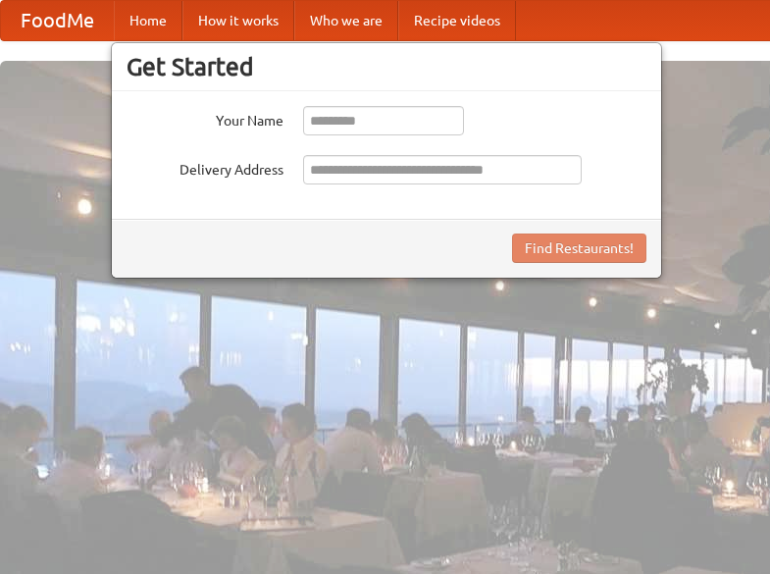 The width and height of the screenshot is (770, 574). I want to click on a: Home, so click(148, 21).